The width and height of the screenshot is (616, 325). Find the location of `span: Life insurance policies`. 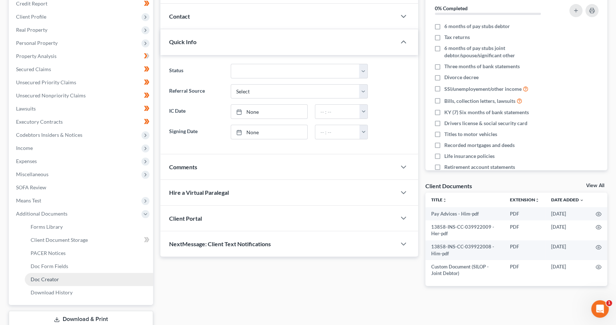

span: Life insurance policies is located at coordinates (469, 156).